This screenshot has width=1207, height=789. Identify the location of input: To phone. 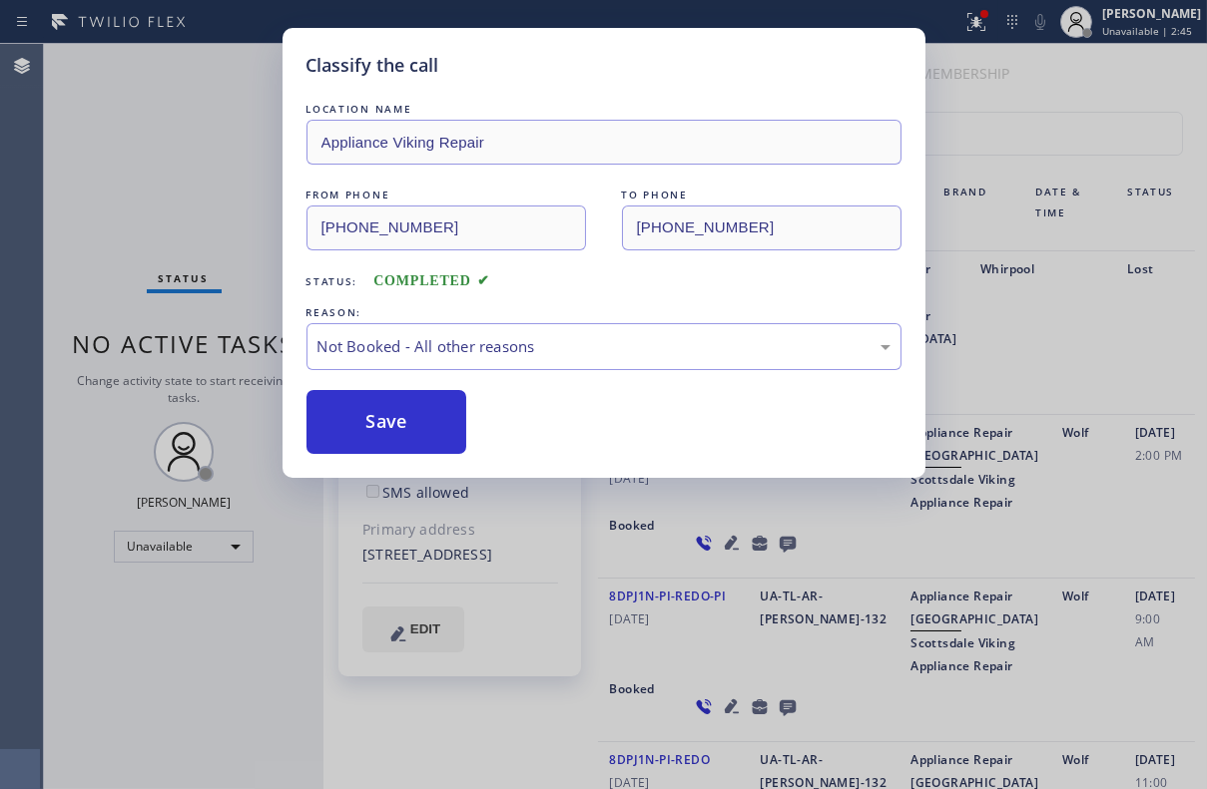
(762, 228).